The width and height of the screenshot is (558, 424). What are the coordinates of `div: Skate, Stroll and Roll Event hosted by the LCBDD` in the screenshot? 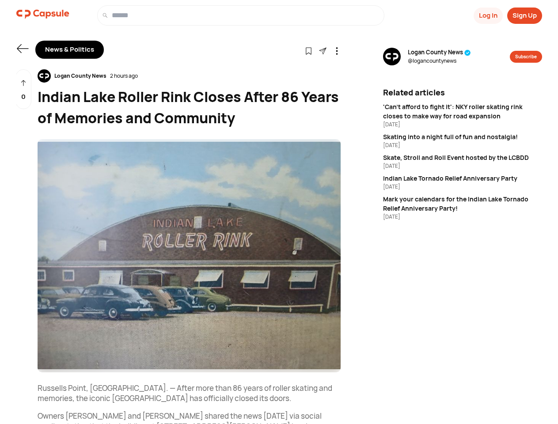 It's located at (462, 157).